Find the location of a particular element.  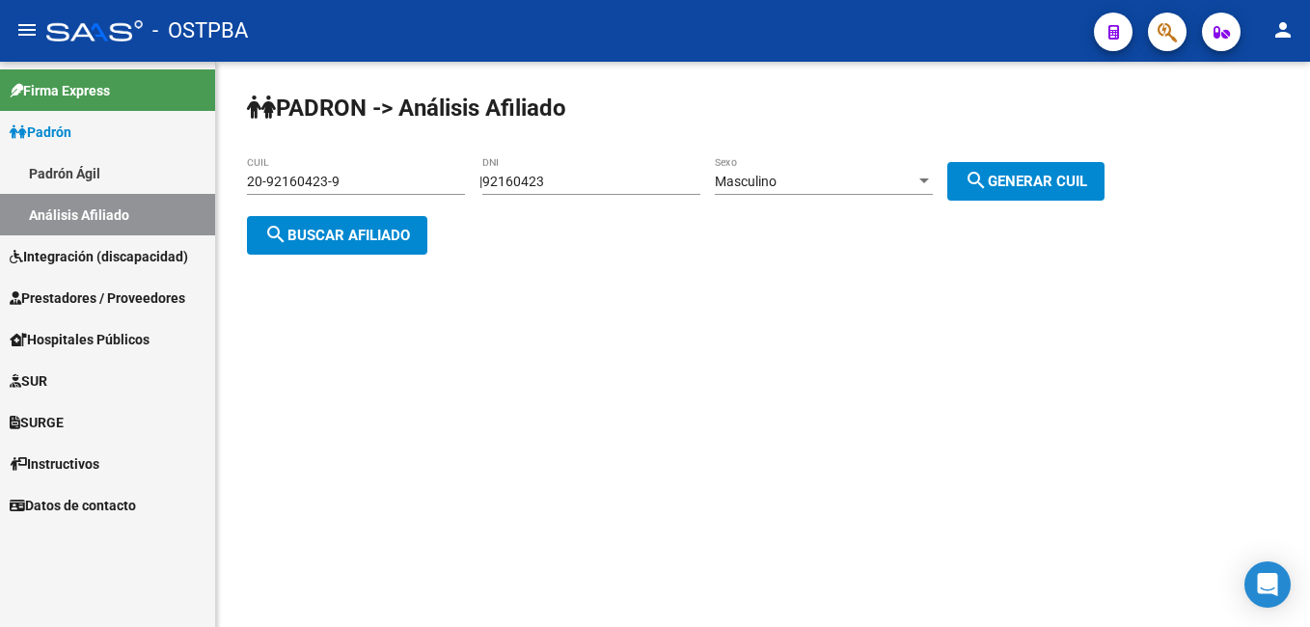

span: SURGE is located at coordinates (37, 423).